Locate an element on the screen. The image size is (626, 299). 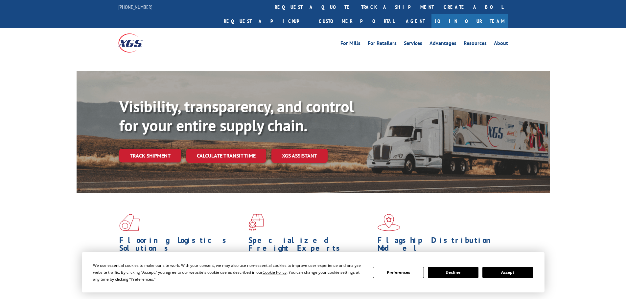
a: Resources is located at coordinates (475, 44).